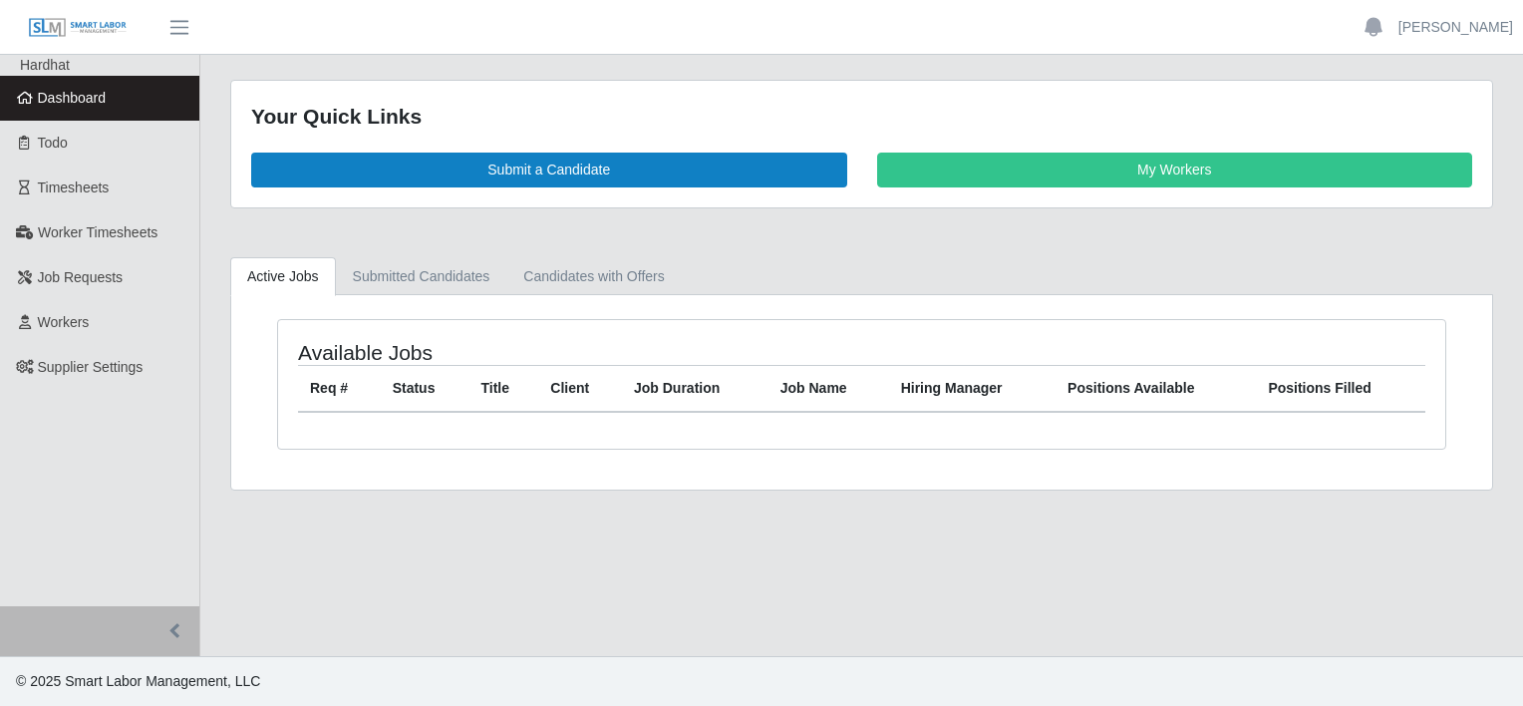 The height and width of the screenshot is (706, 1523). I want to click on span: Hardhat, so click(45, 65).